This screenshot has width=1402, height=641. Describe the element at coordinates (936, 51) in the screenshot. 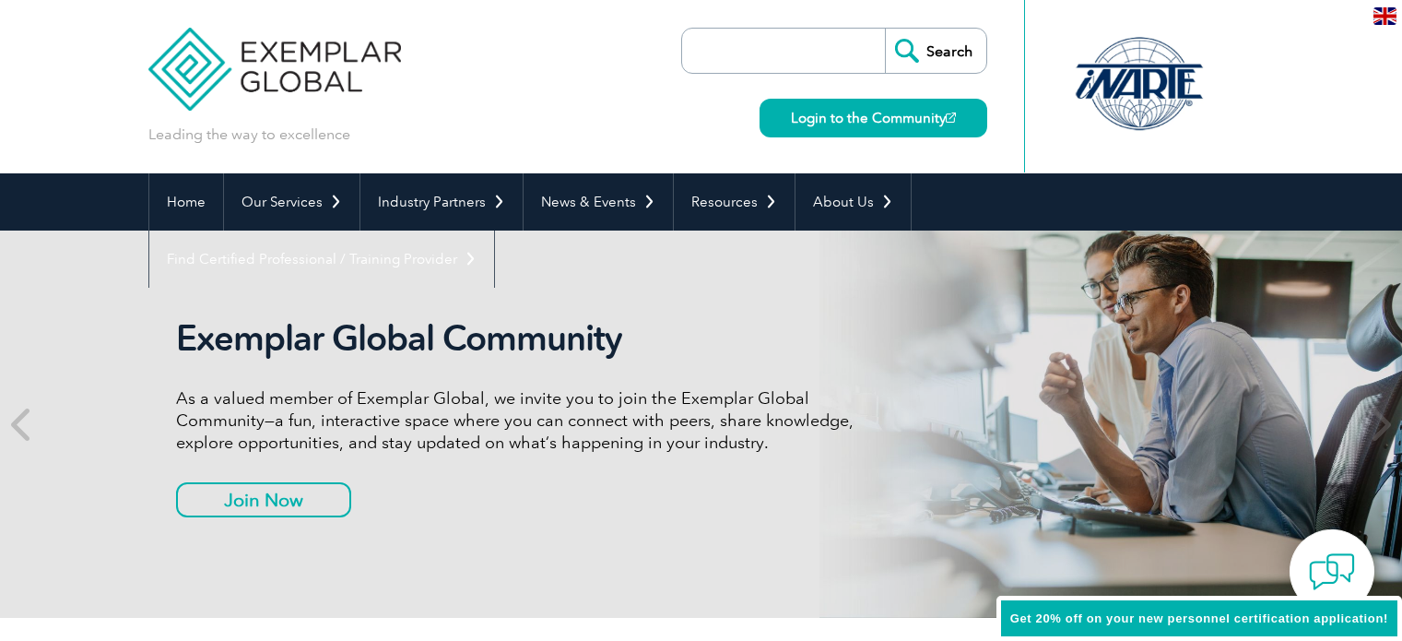

I see `input: Search` at that location.